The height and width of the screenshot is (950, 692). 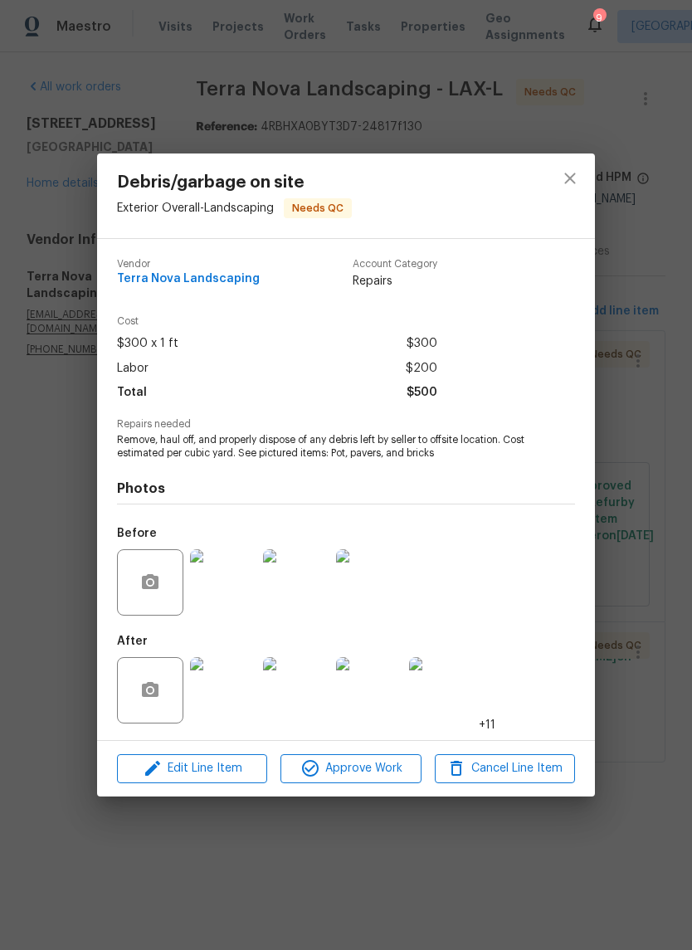 What do you see at coordinates (188, 264) in the screenshot?
I see `span: Vendor` at bounding box center [188, 264].